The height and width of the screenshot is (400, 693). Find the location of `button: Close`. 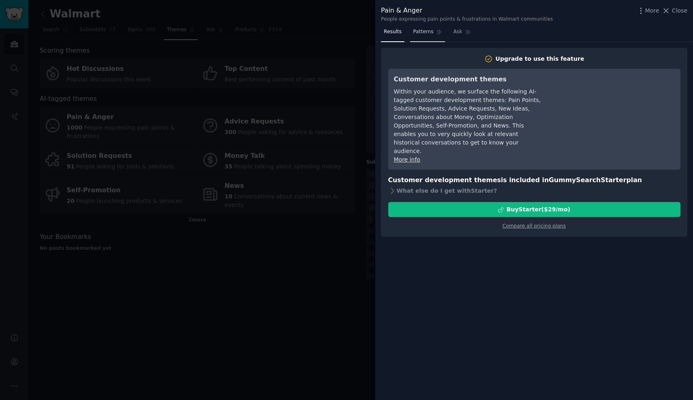

button: Close is located at coordinates (674, 11).